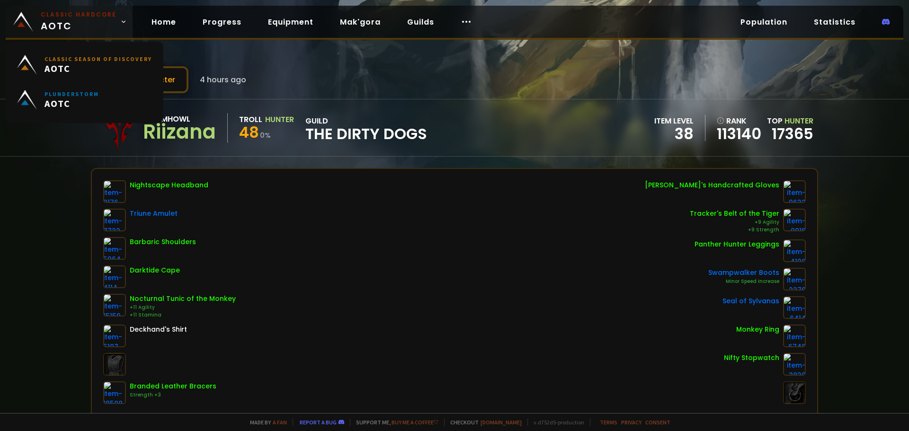 The height and width of the screenshot is (431, 909). What do you see at coordinates (734, 214) in the screenshot?
I see `div: Tracker's Belt of the Tiger` at bounding box center [734, 214].